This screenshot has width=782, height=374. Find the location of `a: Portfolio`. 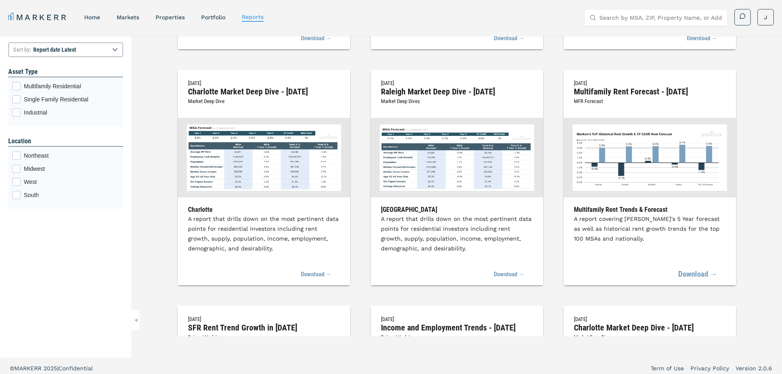

a: Portfolio is located at coordinates (213, 17).